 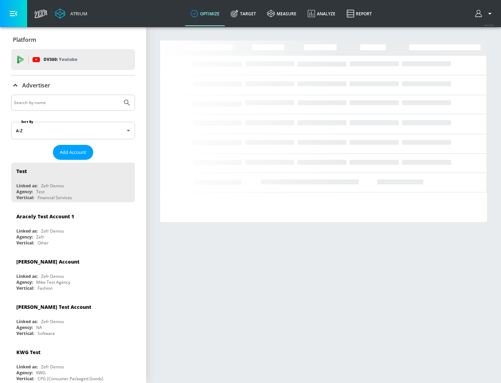 What do you see at coordinates (322, 14) in the screenshot?
I see `a: Analyze` at bounding box center [322, 14].